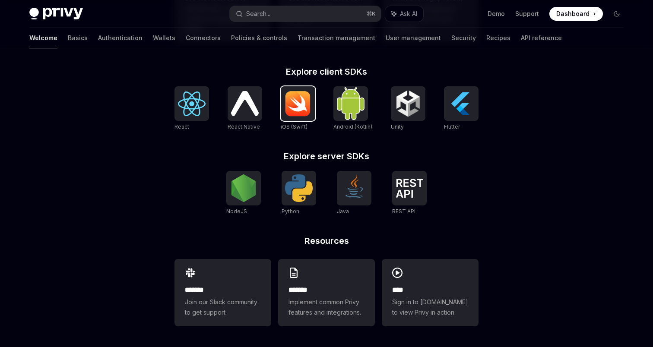  I want to click on a: React NativeReact Native, so click(245, 109).